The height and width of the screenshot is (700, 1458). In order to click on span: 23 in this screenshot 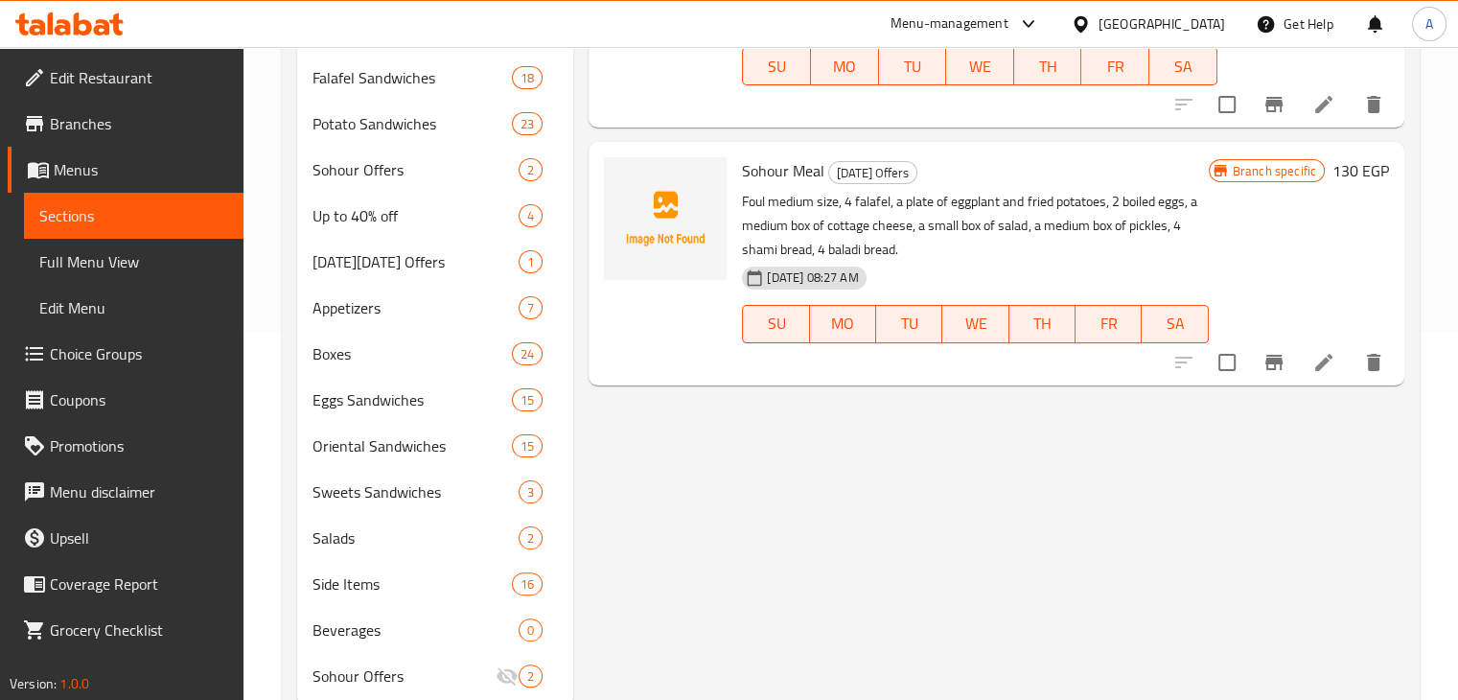, I will do `click(527, 124)`.